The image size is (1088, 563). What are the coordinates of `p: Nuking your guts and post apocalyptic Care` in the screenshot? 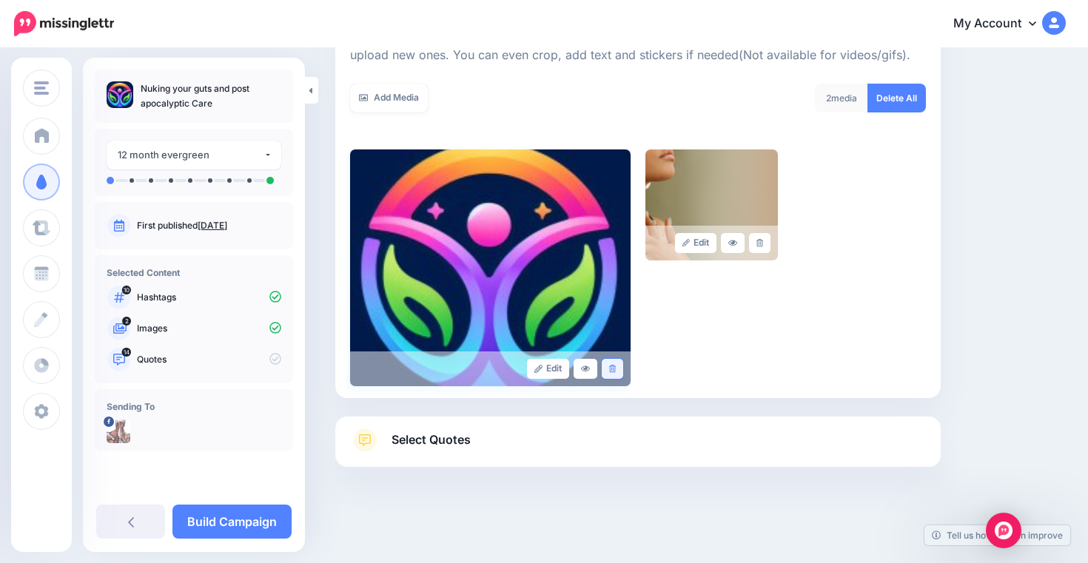 It's located at (211, 96).